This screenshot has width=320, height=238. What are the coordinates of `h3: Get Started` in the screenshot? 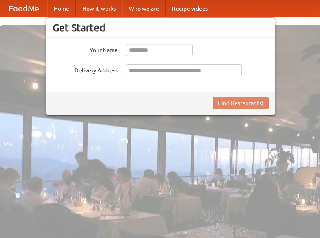 It's located at (160, 28).